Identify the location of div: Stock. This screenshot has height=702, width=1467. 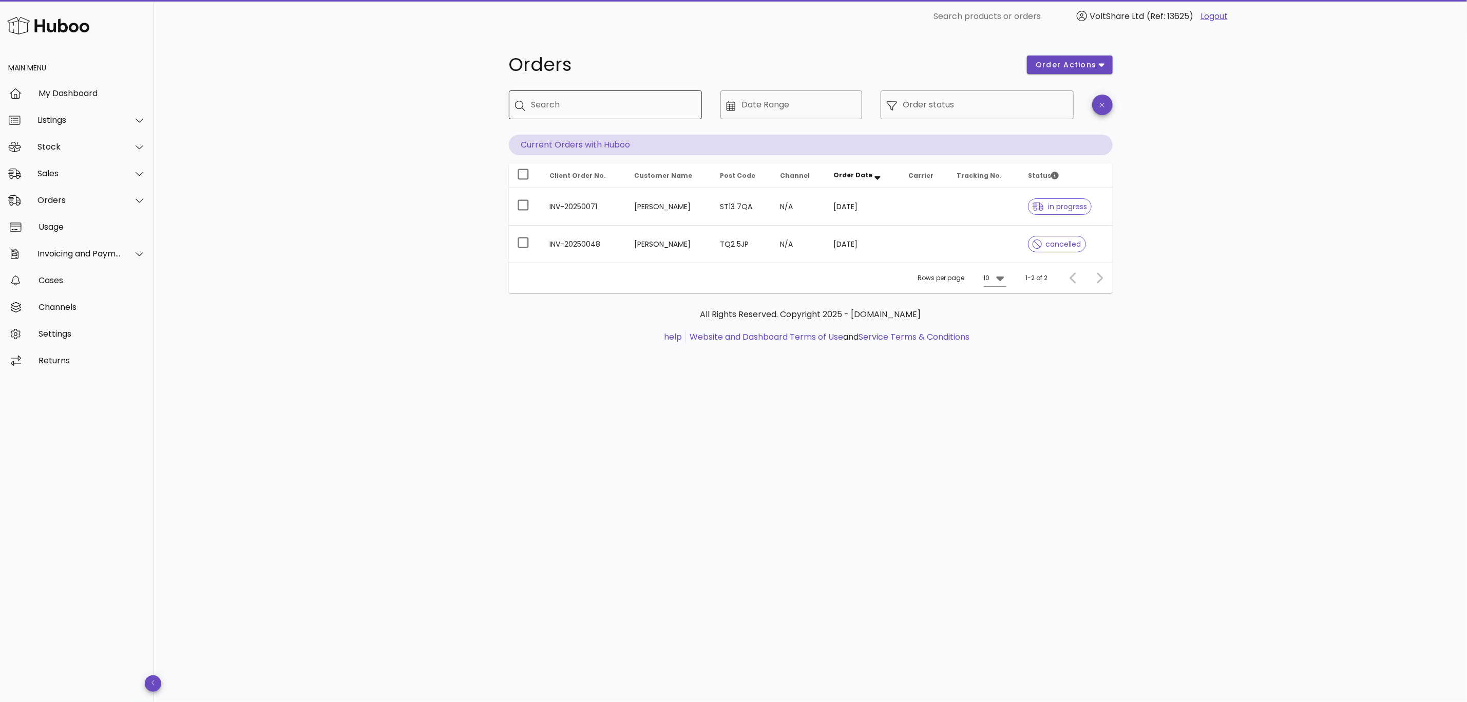
(79, 146).